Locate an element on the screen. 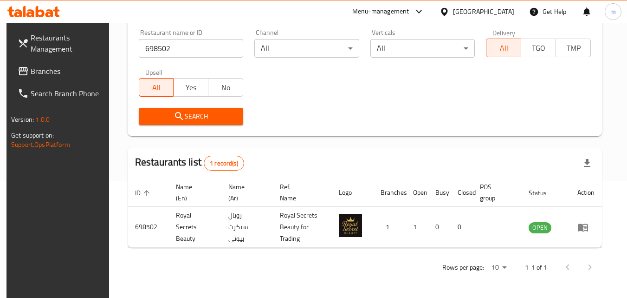 This screenshot has height=298, width=627. input: Search for restaurant name or ID.. is located at coordinates (191, 48).